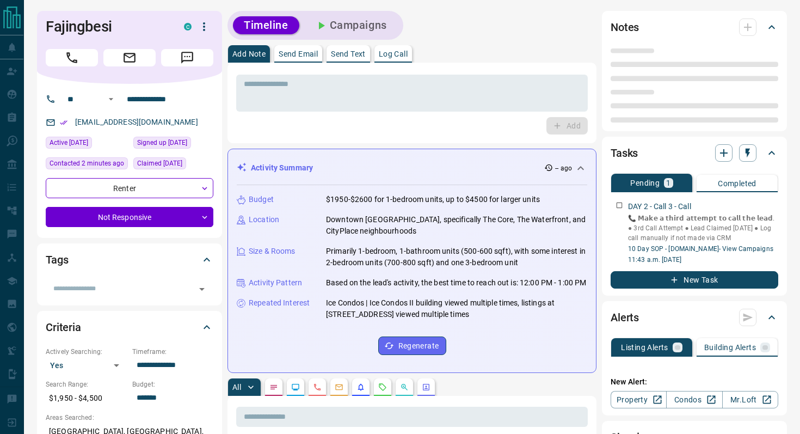  I want to click on svg: Notes, so click(274, 387).